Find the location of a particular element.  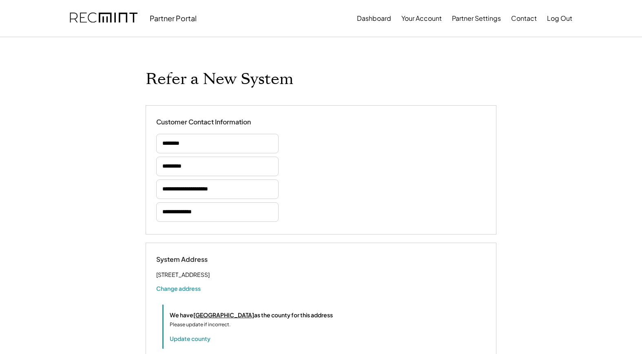

button: Contact is located at coordinates (524, 18).